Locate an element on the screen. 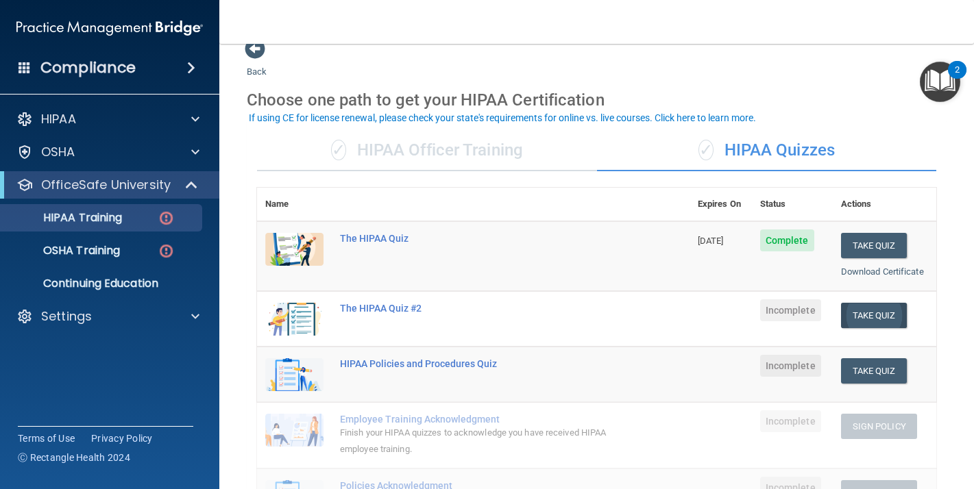  span: Complete is located at coordinates (787, 241).